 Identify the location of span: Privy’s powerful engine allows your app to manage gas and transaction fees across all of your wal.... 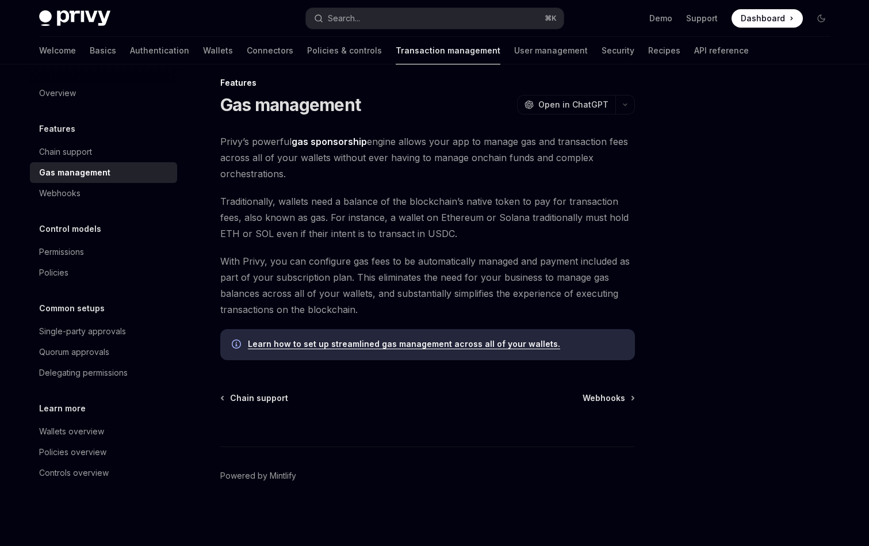
(427, 158).